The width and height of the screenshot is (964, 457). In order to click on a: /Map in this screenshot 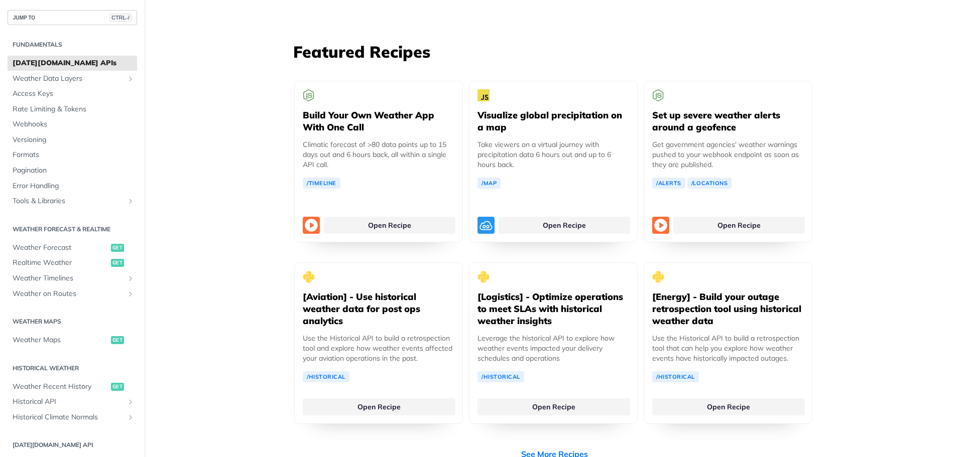, I will do `click(489, 183)`.